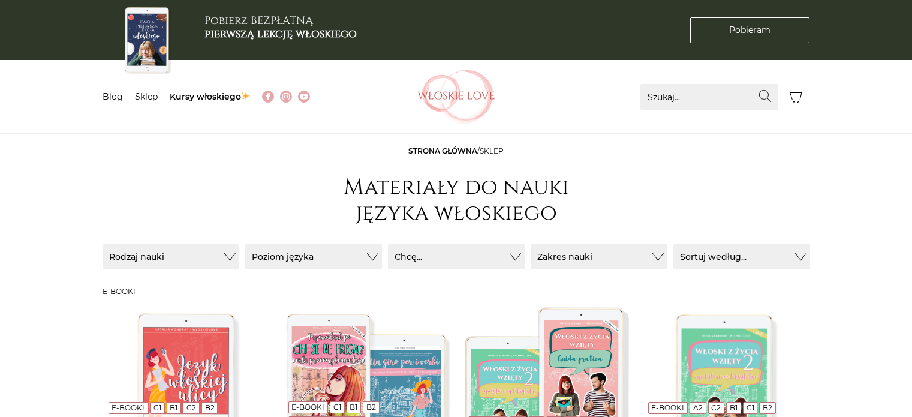  Describe the element at coordinates (492, 151) in the screenshot. I see `span: sklep` at that location.